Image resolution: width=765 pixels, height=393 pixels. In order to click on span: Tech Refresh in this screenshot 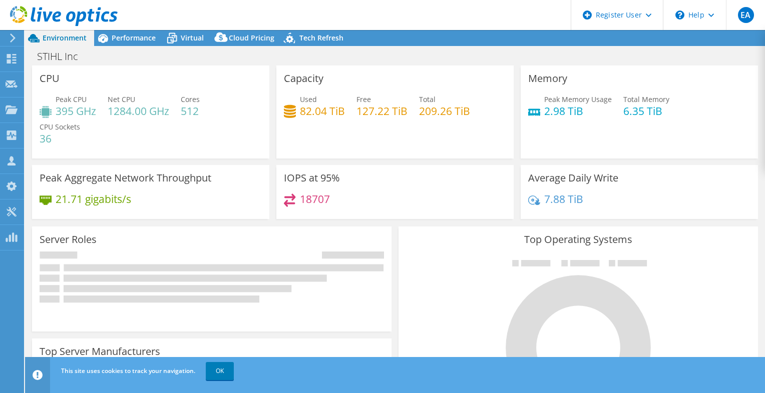, I will do `click(321, 38)`.